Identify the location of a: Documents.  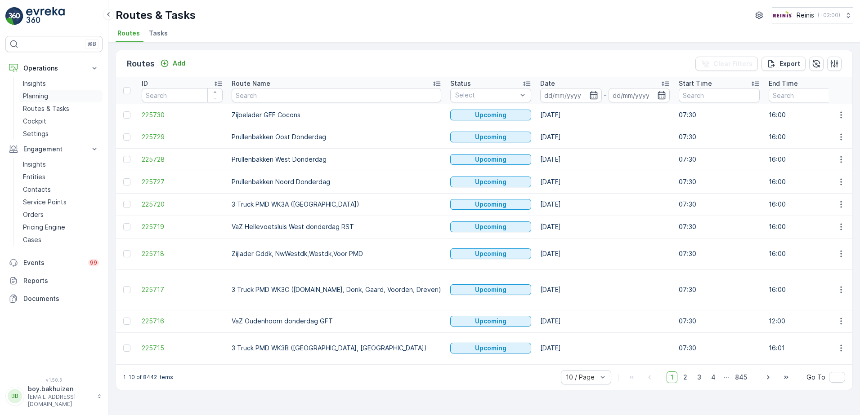
(54, 299).